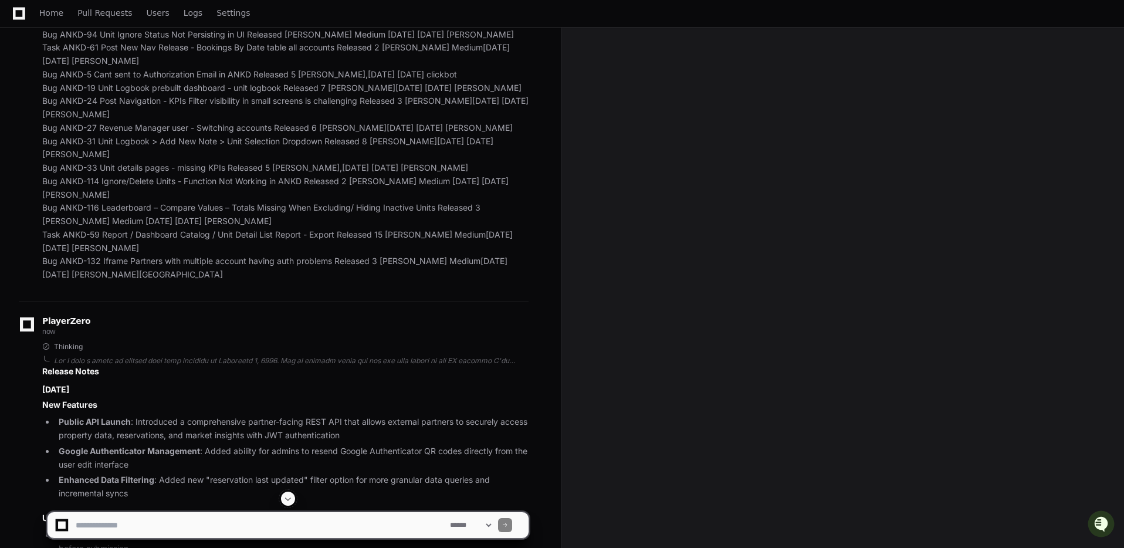 The width and height of the screenshot is (1124, 548). What do you see at coordinates (15, 15) in the screenshot?
I see `button: Open customer support` at bounding box center [15, 15].